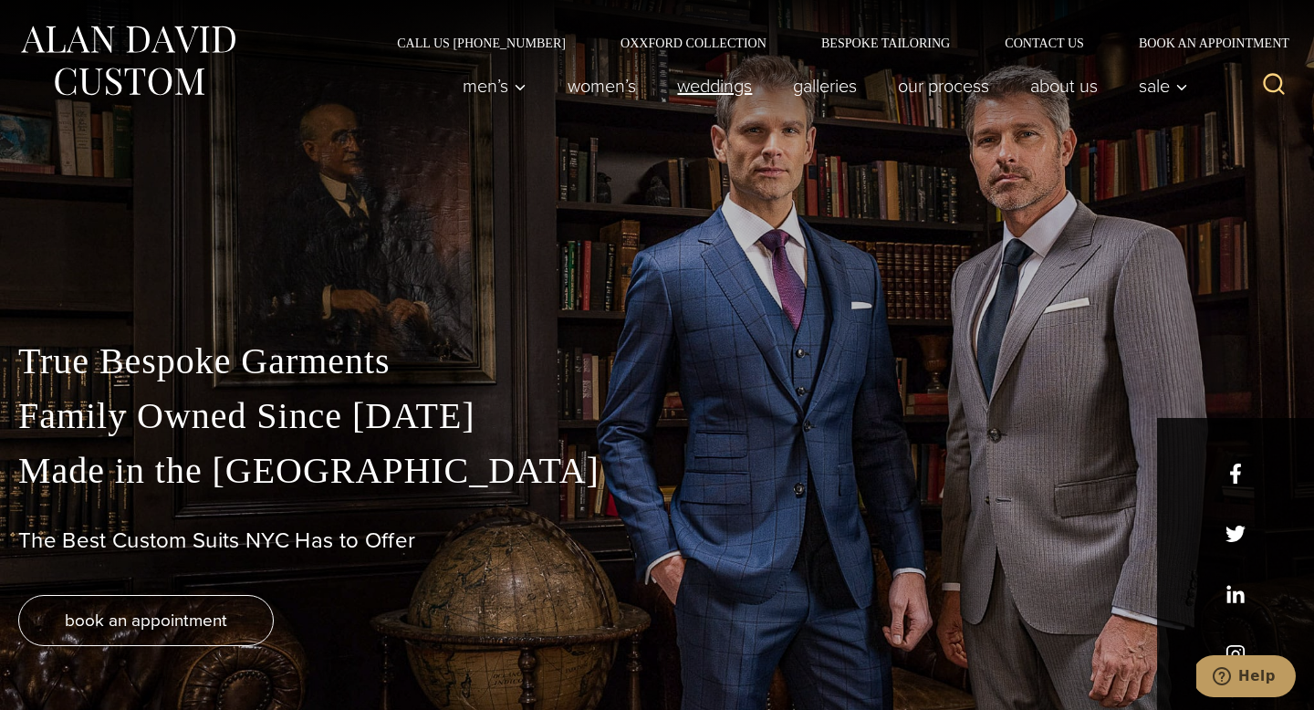 This screenshot has width=1314, height=710. Describe the element at coordinates (693, 43) in the screenshot. I see `a: Oxxford Collection` at that location.